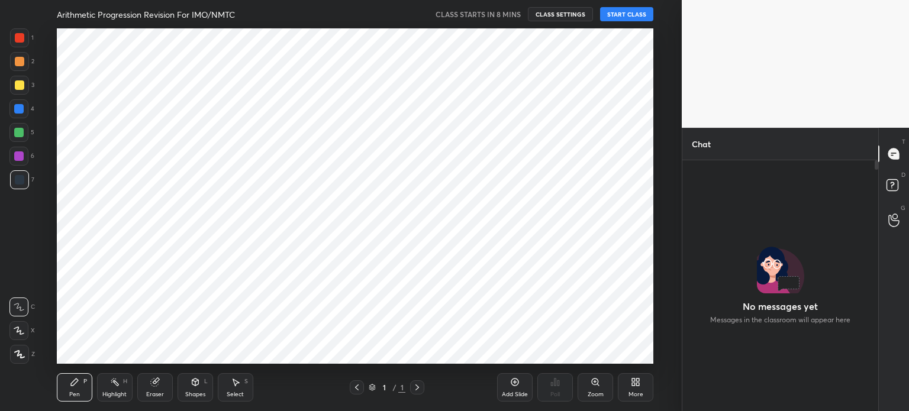 The width and height of the screenshot is (909, 411). I want to click on div: Zoom, so click(595, 395).